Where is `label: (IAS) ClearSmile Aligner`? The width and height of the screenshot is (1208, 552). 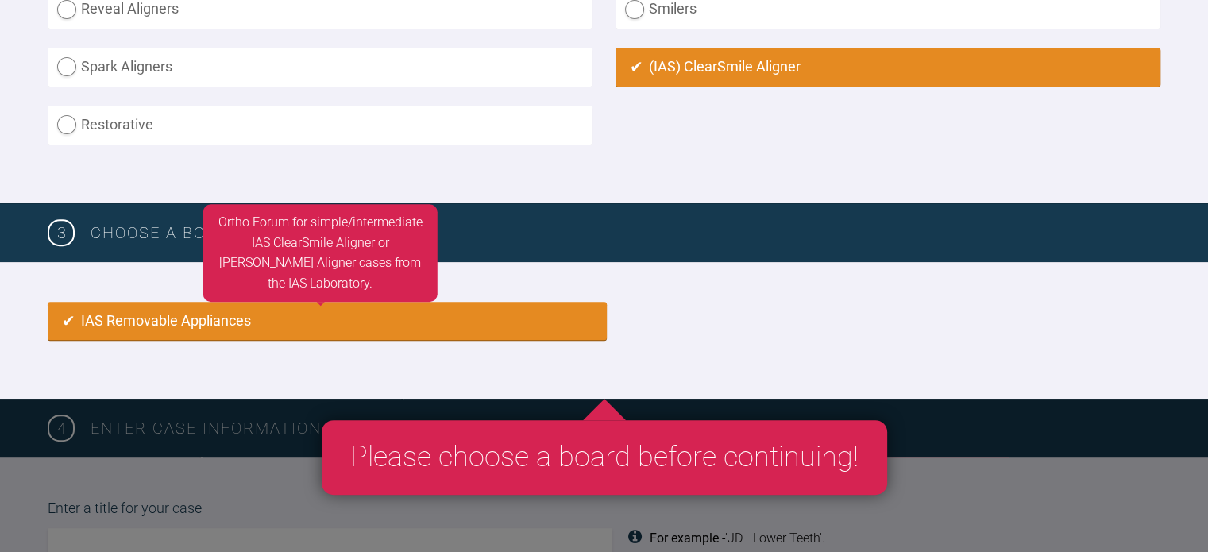
label: (IAS) ClearSmile Aligner is located at coordinates (888, 67).